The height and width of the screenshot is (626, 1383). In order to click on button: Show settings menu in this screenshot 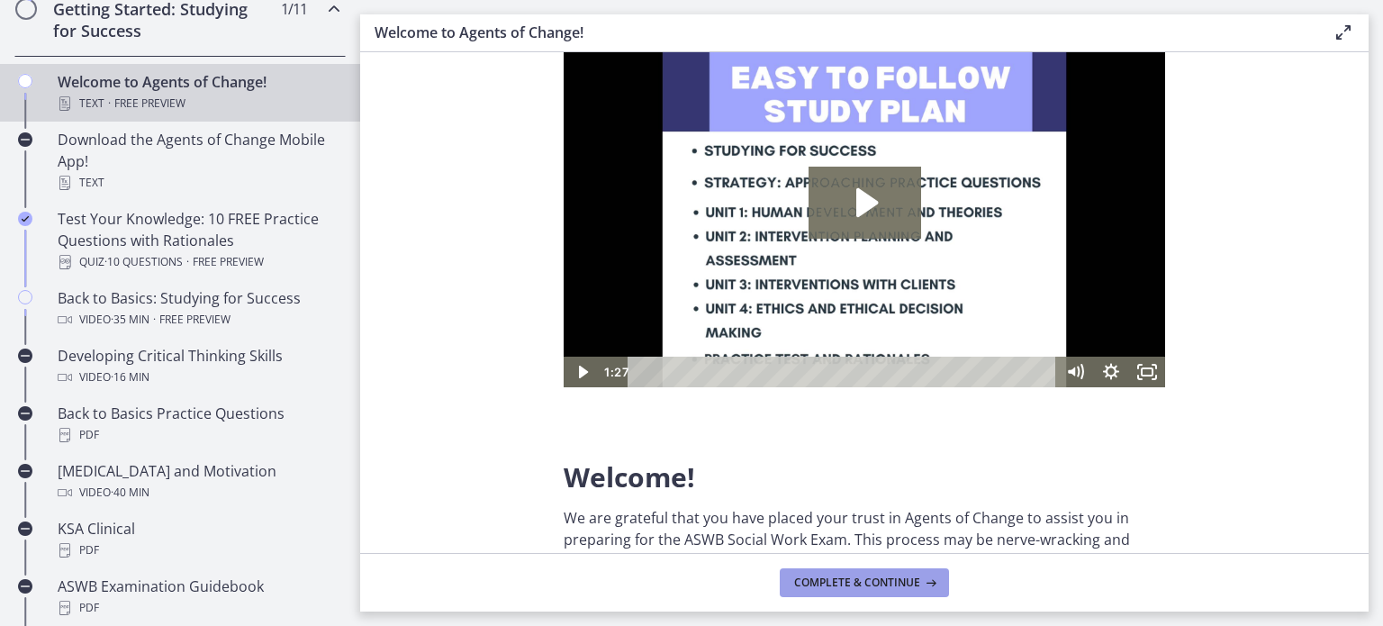, I will do `click(548, 323)`.